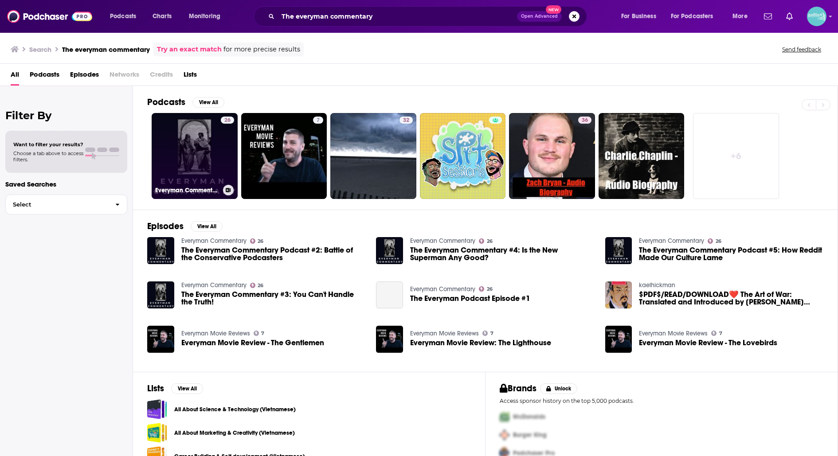 The height and width of the screenshot is (456, 838). I want to click on span: All About Science & Technology (Vietnamese), so click(157, 409).